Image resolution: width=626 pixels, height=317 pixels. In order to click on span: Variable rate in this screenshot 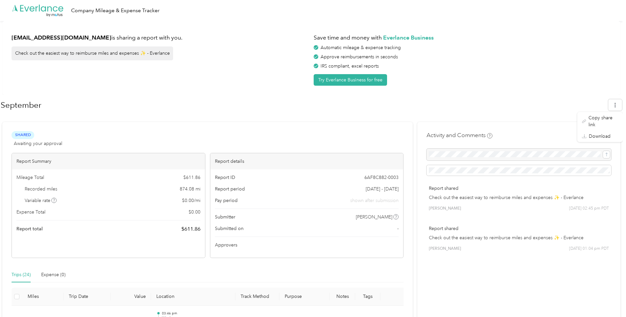, I will do `click(41, 200)`.